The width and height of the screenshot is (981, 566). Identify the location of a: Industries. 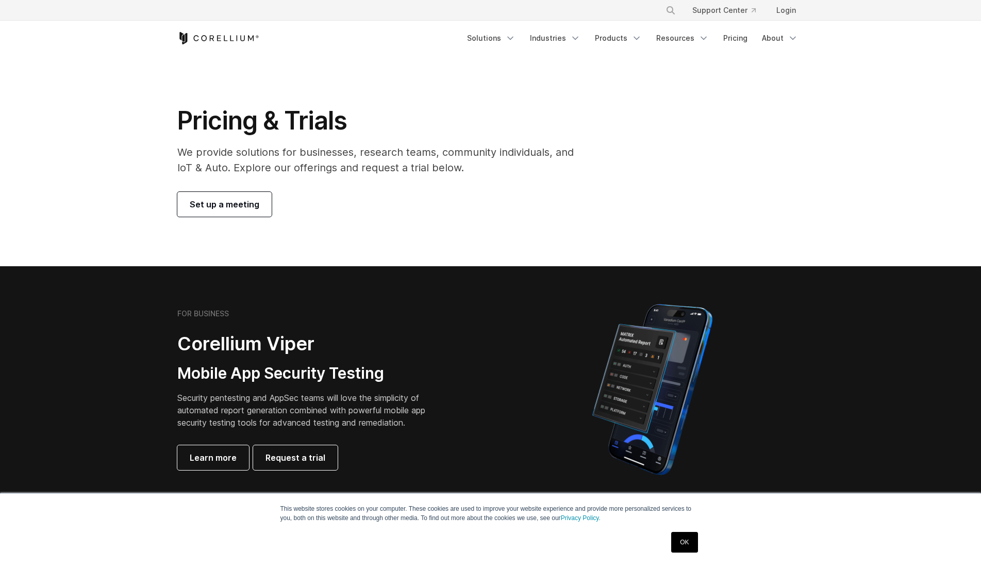
(555, 38).